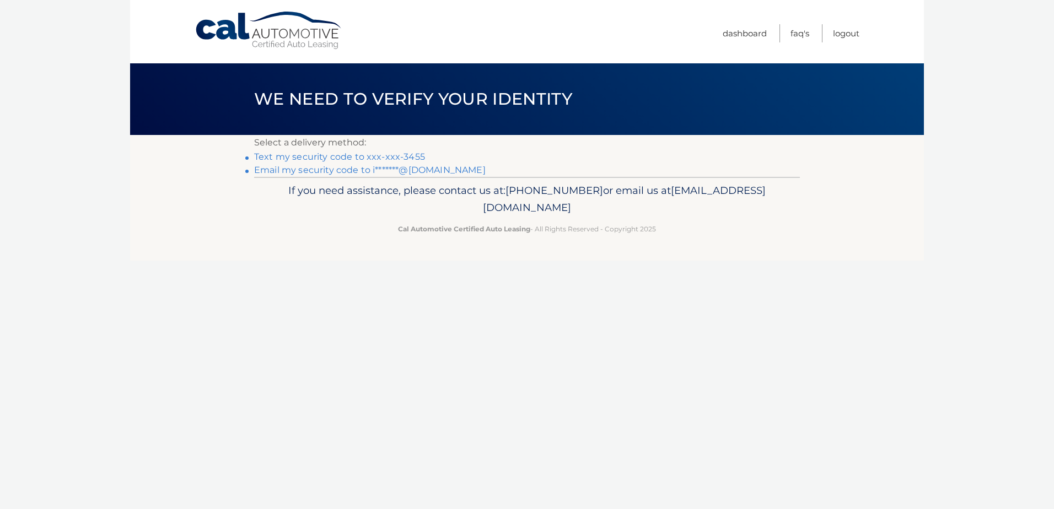 The image size is (1054, 509). Describe the element at coordinates (413, 99) in the screenshot. I see `span: We need to verify your identity` at that location.